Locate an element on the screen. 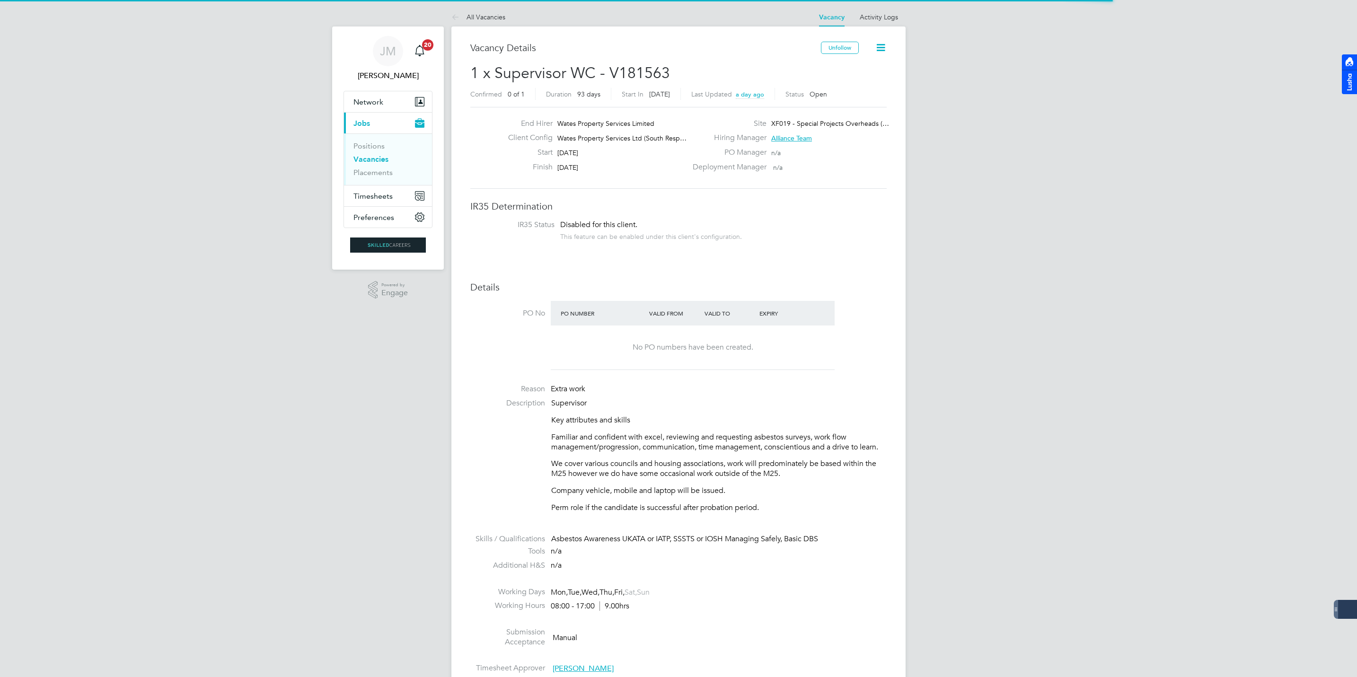 Image resolution: width=1357 pixels, height=677 pixels. span: Manual is located at coordinates (565, 638).